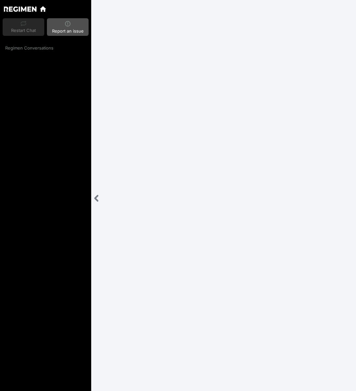 This screenshot has height=391, width=356. I want to click on span: Report an issue, so click(68, 31).